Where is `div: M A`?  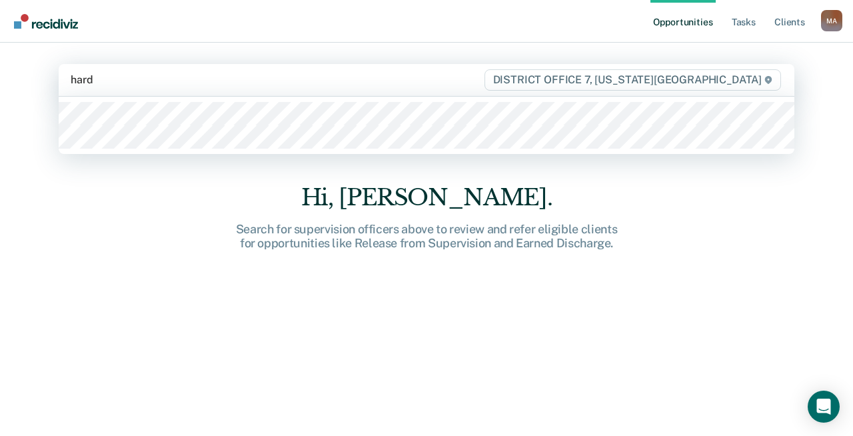 div: M A is located at coordinates (831, 21).